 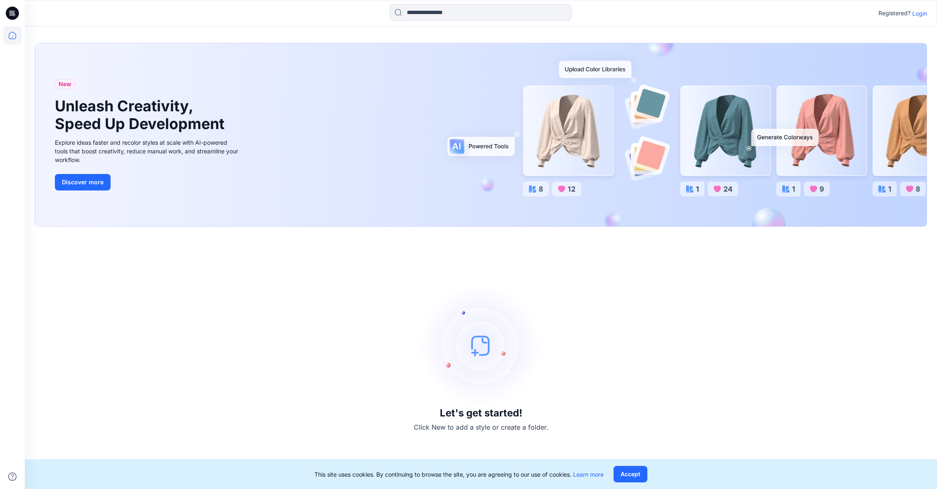 What do you see at coordinates (920, 13) in the screenshot?
I see `p: Login` at bounding box center [920, 13].